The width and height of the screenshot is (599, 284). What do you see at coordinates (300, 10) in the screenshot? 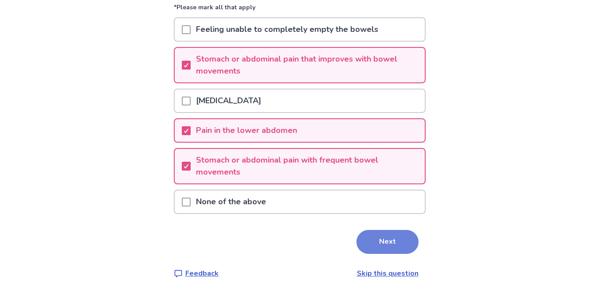
I see `p: *Please mark all that apply` at bounding box center [300, 10].